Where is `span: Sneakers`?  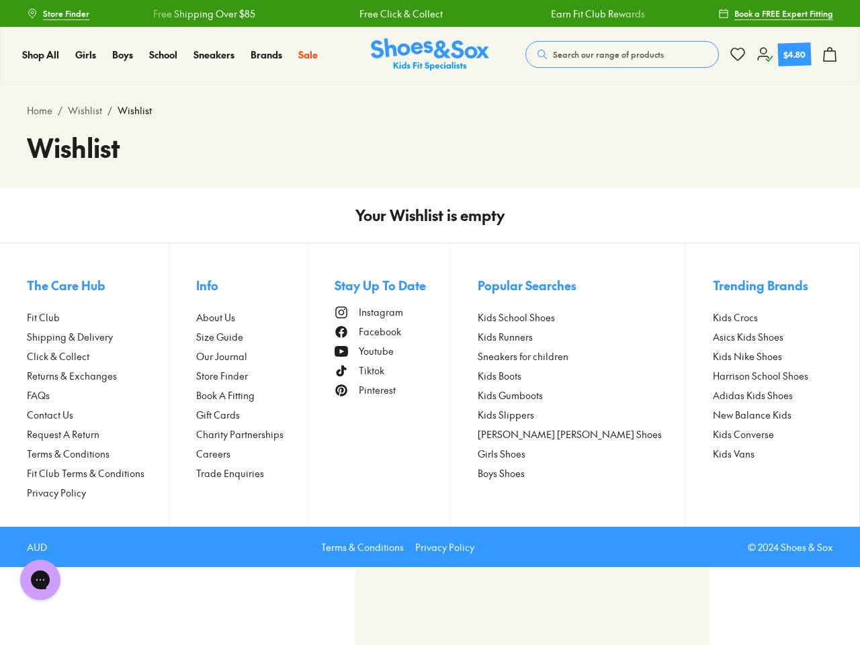
span: Sneakers is located at coordinates (214, 54).